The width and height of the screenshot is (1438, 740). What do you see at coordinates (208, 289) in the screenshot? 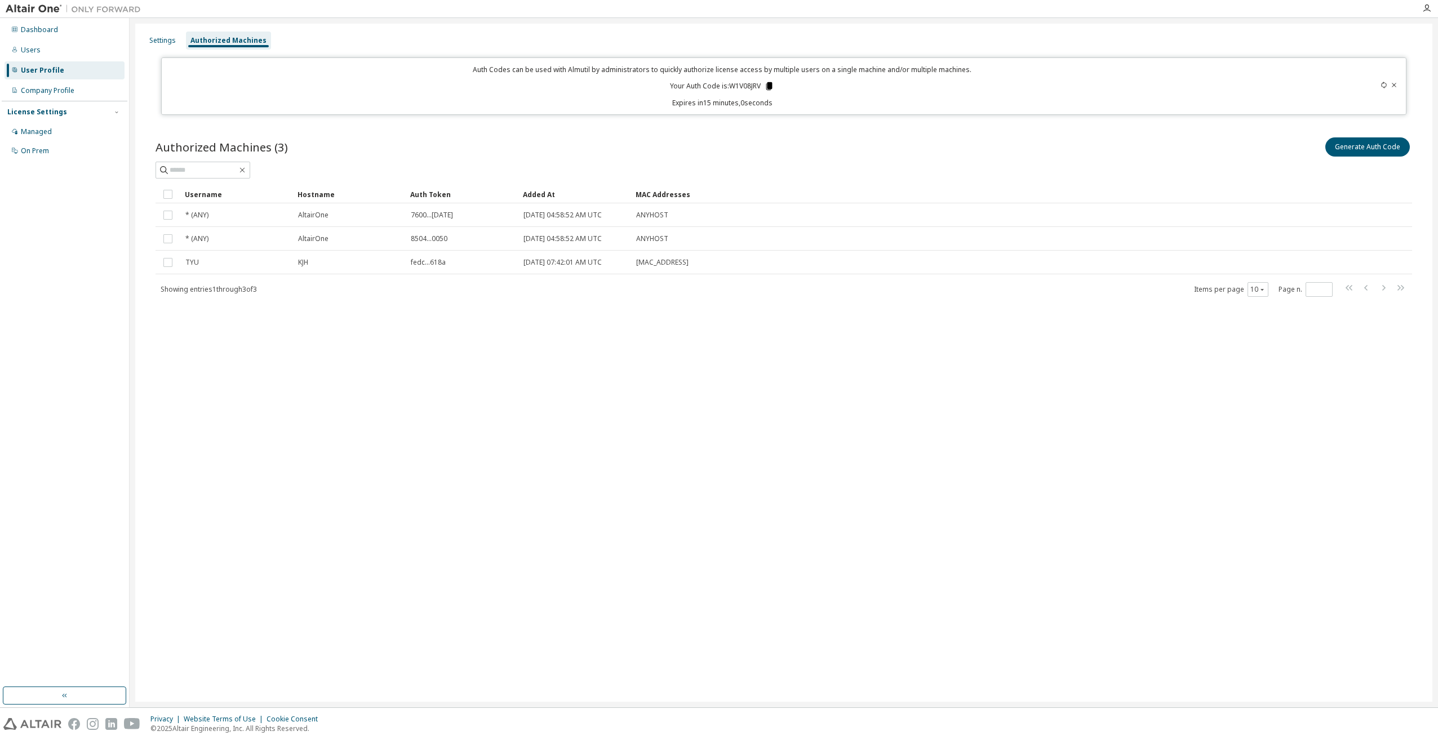
I see `span: Showing entries 1 through 3 of 3` at bounding box center [208, 289].